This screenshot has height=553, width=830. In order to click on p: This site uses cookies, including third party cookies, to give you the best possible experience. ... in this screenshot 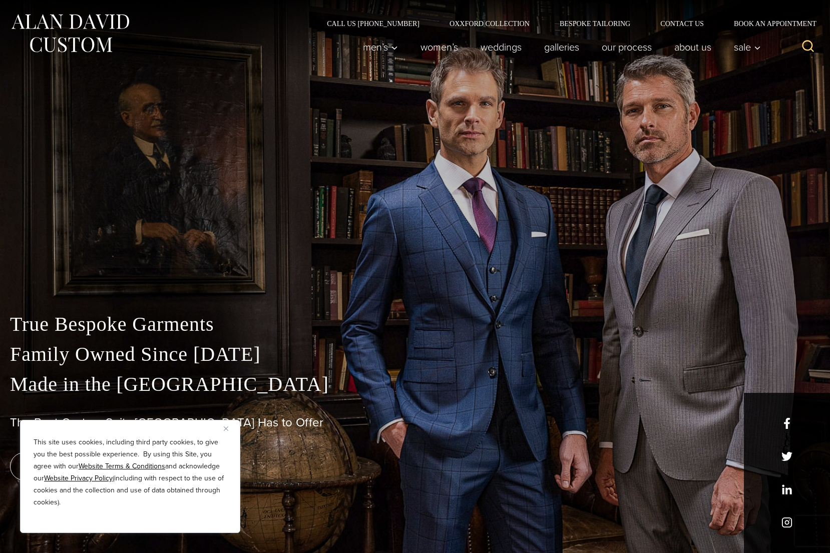, I will do `click(130, 473)`.